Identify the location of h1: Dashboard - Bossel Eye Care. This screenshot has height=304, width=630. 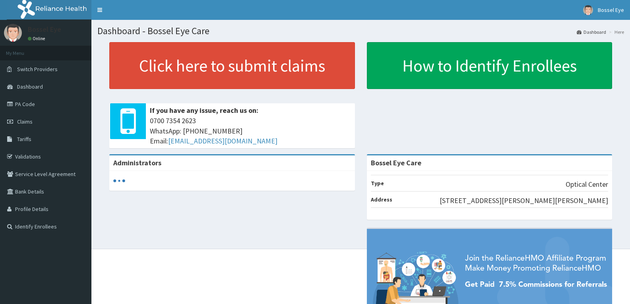
(360, 31).